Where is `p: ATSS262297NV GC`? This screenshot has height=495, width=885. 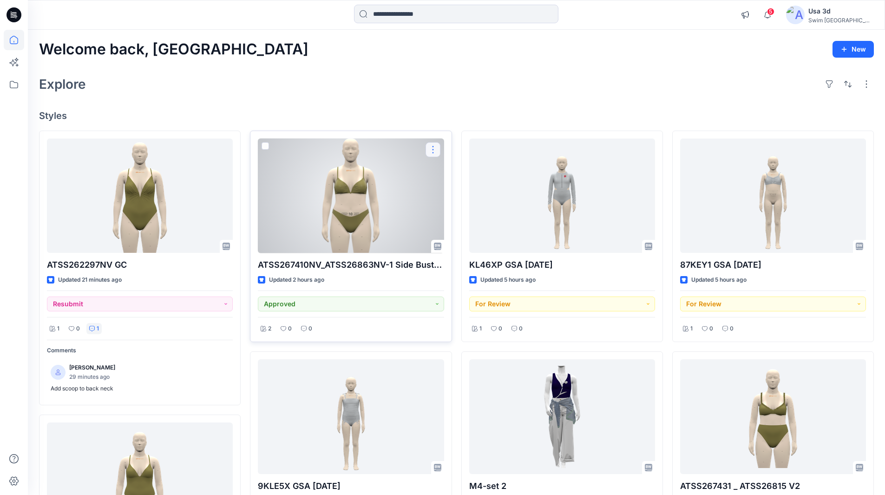
p: ATSS262297NV GC is located at coordinates (140, 265).